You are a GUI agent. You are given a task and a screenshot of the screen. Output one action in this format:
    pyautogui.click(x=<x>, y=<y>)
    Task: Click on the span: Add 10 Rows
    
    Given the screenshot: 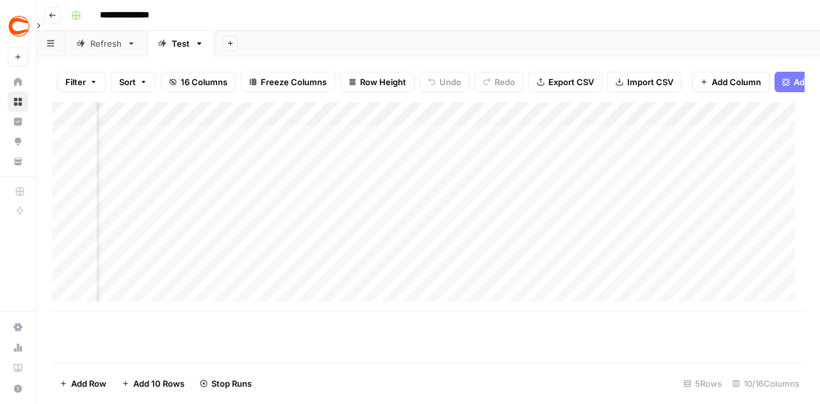 What is the action you would take?
    pyautogui.click(x=159, y=384)
    